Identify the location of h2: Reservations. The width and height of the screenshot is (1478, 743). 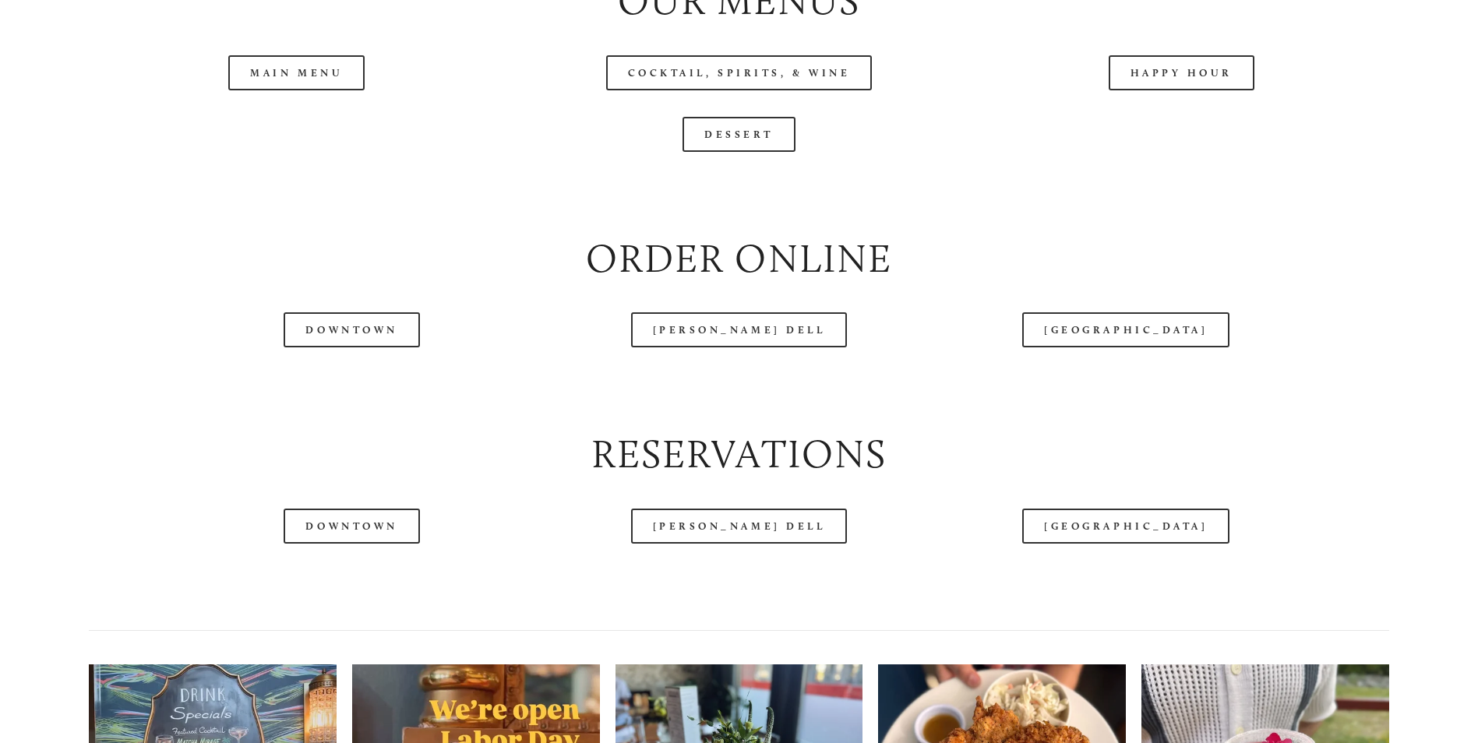
(739, 454).